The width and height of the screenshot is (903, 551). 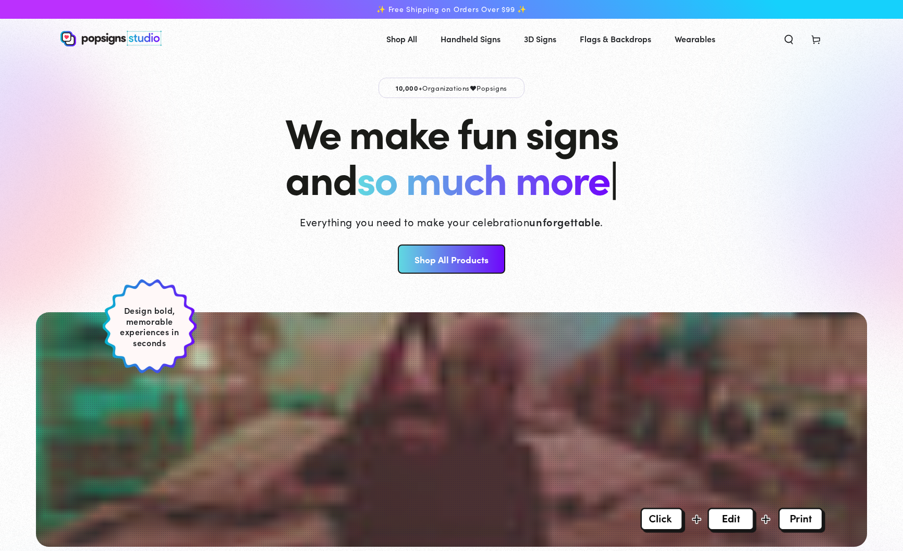 What do you see at coordinates (470, 39) in the screenshot?
I see `a: Handheld Signs` at bounding box center [470, 39].